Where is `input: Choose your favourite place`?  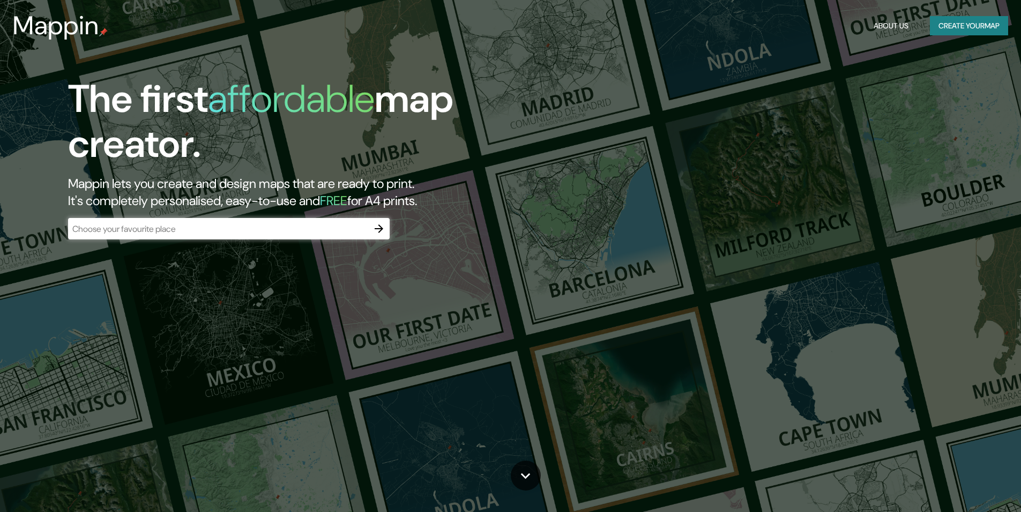
input: Choose your favourite place is located at coordinates (218, 229).